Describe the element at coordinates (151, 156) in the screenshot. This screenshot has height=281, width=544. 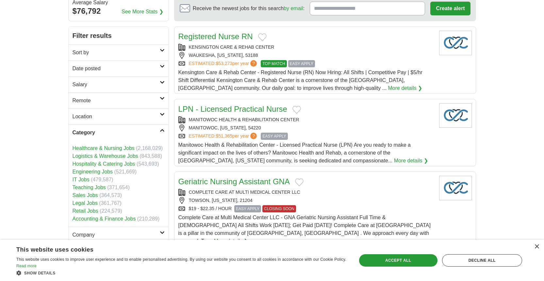
I see `span: (843,588)` at that location.